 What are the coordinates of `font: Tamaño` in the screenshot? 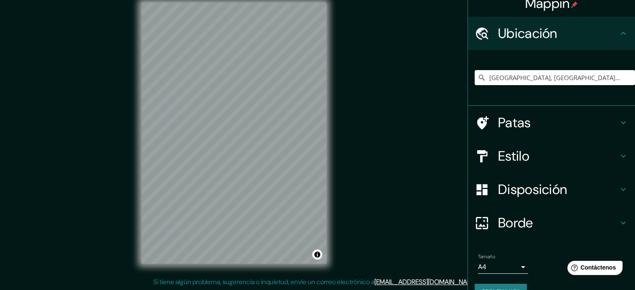 It's located at (487, 257).